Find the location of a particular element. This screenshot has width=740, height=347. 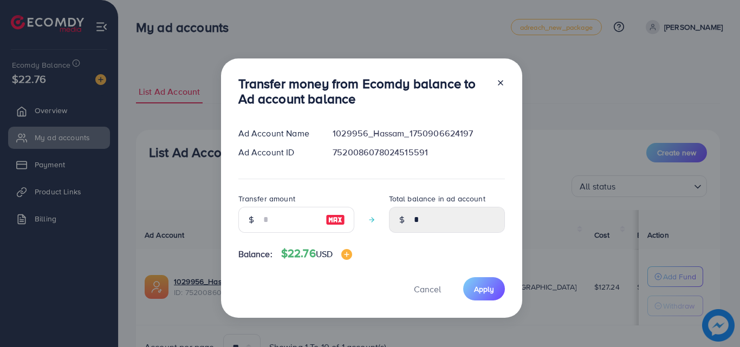

span: Cancel is located at coordinates (427, 289).